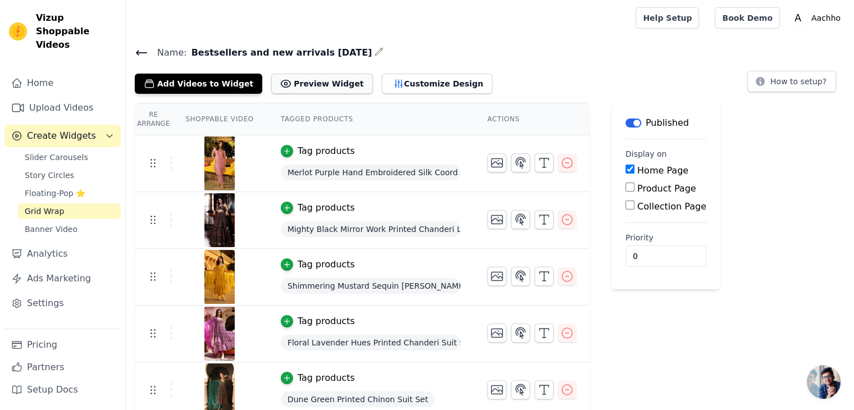  Describe the element at coordinates (62, 136) in the screenshot. I see `button: Create Widgets` at that location.